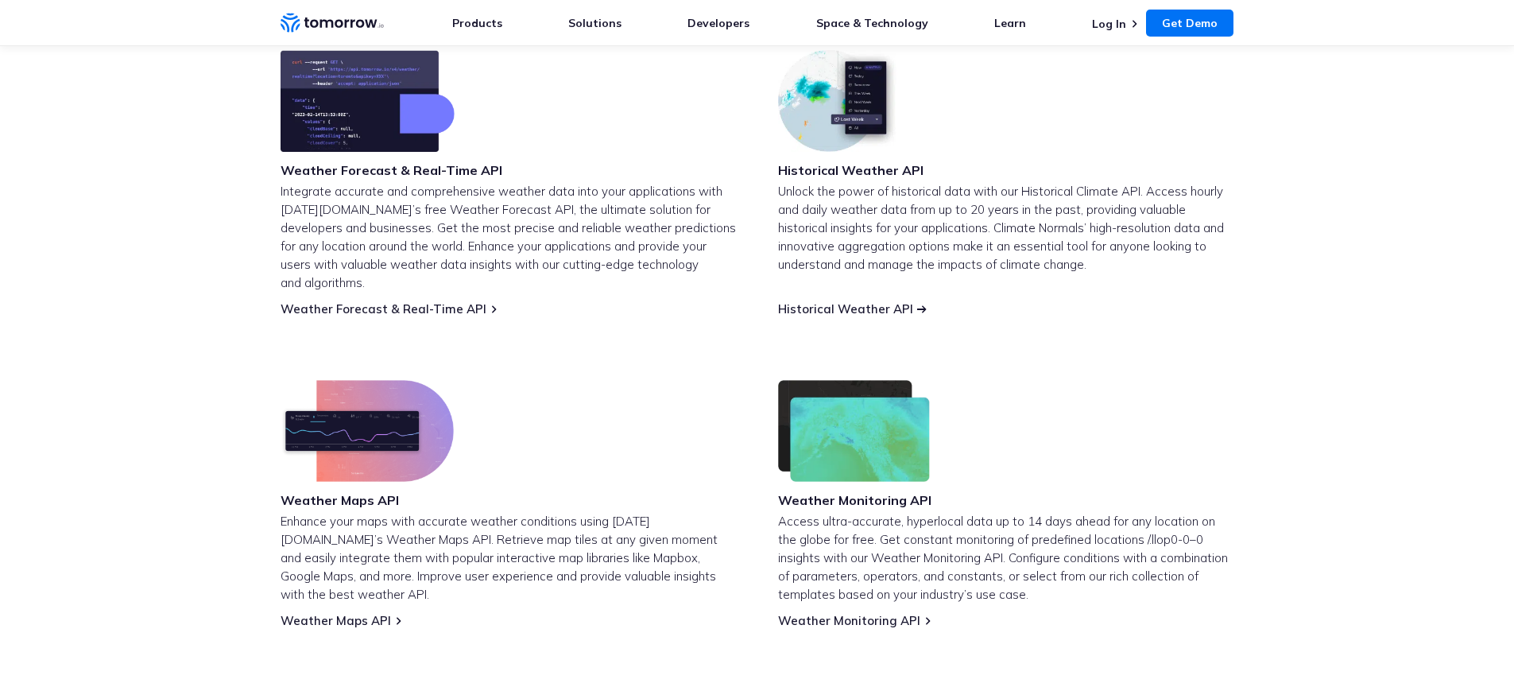 This screenshot has width=1514, height=691. What do you see at coordinates (367, 500) in the screenshot?
I see `h3: Weather Maps API` at bounding box center [367, 500].